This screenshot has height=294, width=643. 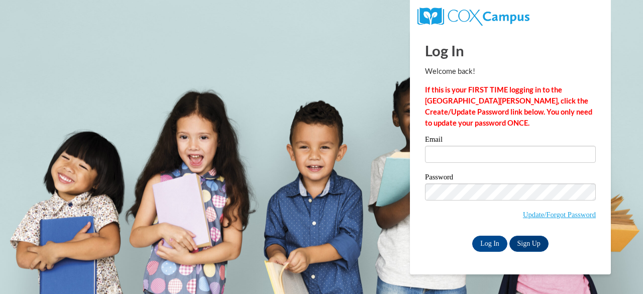 What do you see at coordinates (473, 17) in the screenshot?
I see `img: COX Campus` at bounding box center [473, 17].